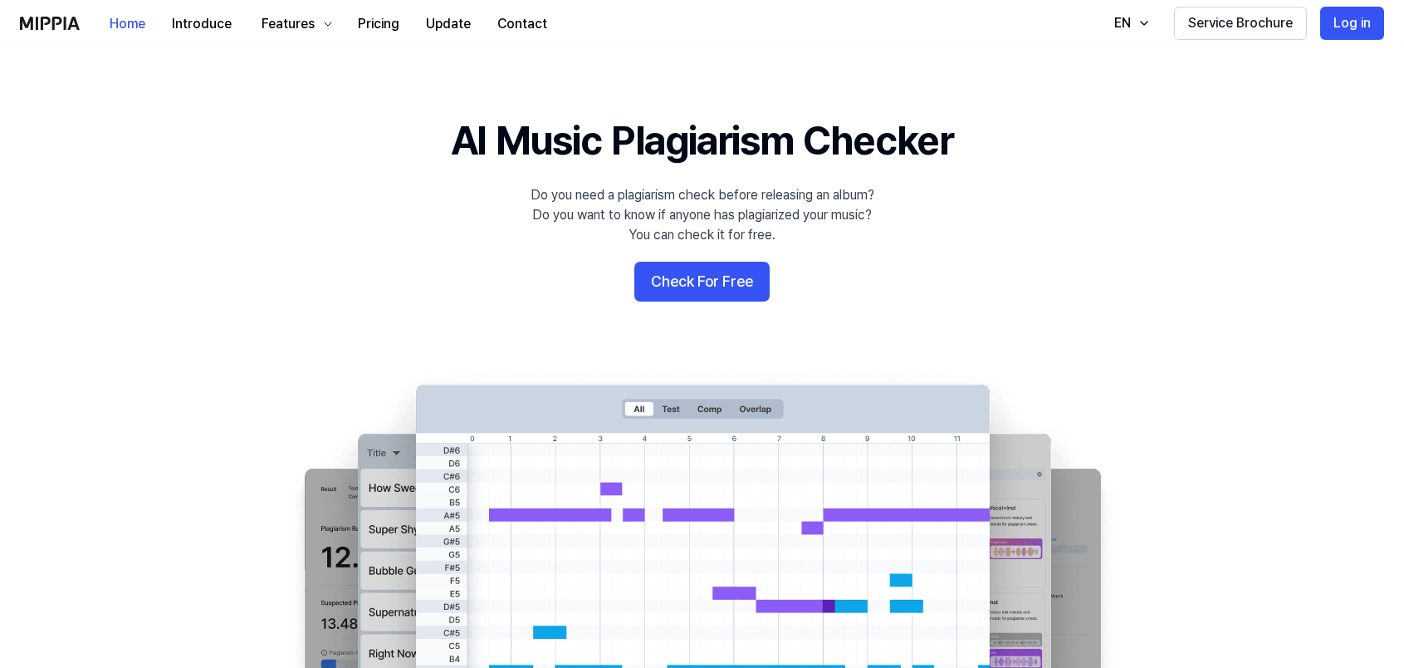 Image resolution: width=1404 pixels, height=668 pixels. Describe the element at coordinates (1352, 23) in the screenshot. I see `a: Log in` at that location.